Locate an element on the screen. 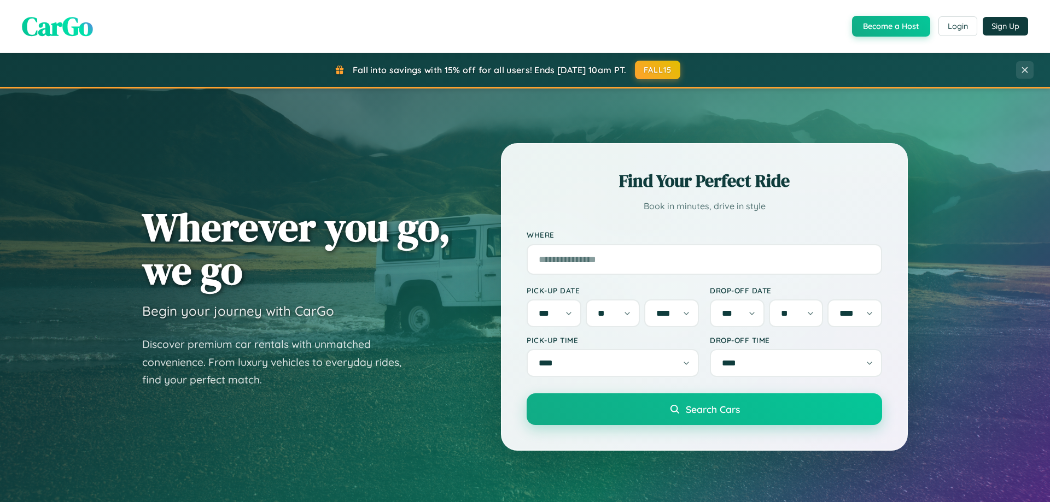 The width and height of the screenshot is (1050, 502). button: Sign Up is located at coordinates (1005, 26).